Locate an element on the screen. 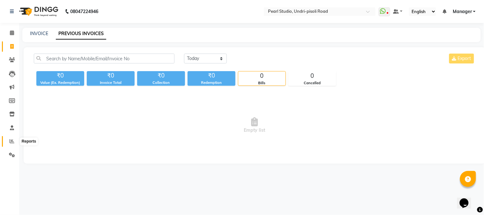 The width and height of the screenshot is (484, 215). div: Cancelled is located at coordinates (312, 83).